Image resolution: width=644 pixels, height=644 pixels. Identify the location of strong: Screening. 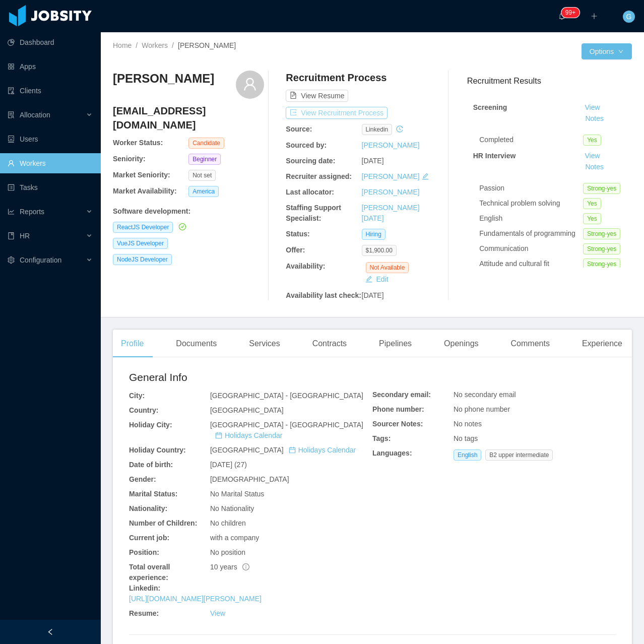
(490, 107).